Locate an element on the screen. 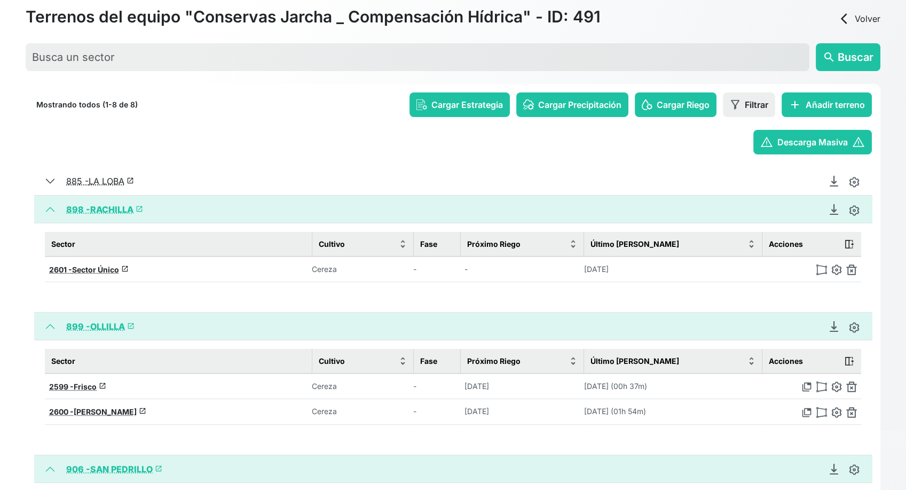 The width and height of the screenshot is (906, 490). button: Cargar Precipitación is located at coordinates (573, 105).